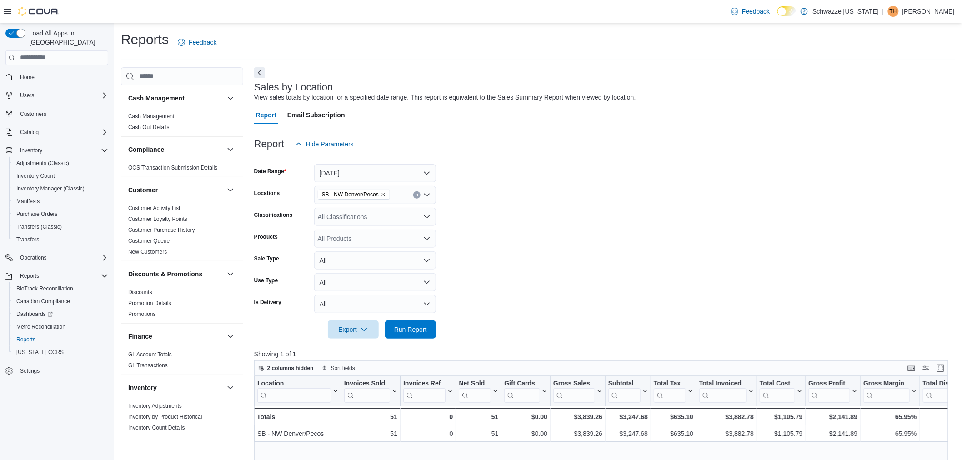 The width and height of the screenshot is (962, 460). What do you see at coordinates (260, 73) in the screenshot?
I see `button: Next` at bounding box center [260, 73].